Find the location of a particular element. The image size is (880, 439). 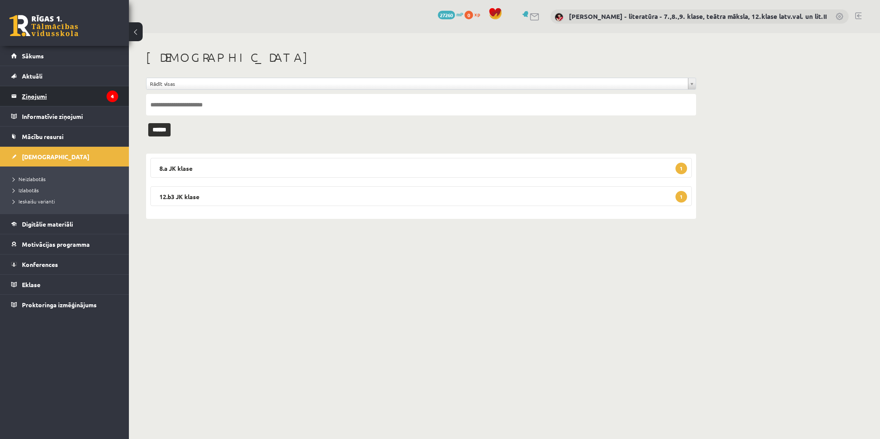

legend: Informatīvie ziņojumi is located at coordinates (70, 116).